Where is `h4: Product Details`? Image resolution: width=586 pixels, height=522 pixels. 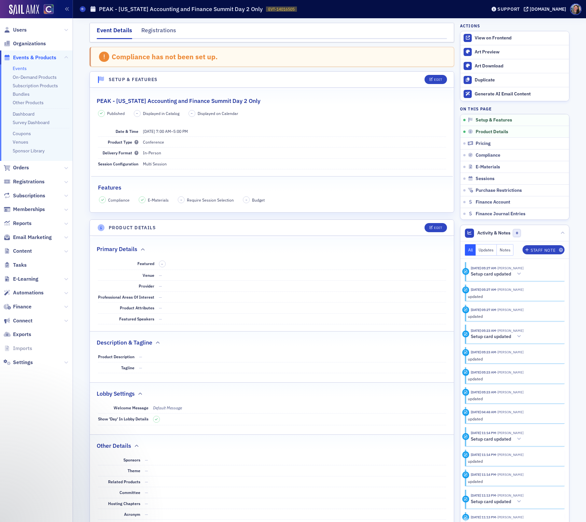 h4: Product Details is located at coordinates (132, 227).